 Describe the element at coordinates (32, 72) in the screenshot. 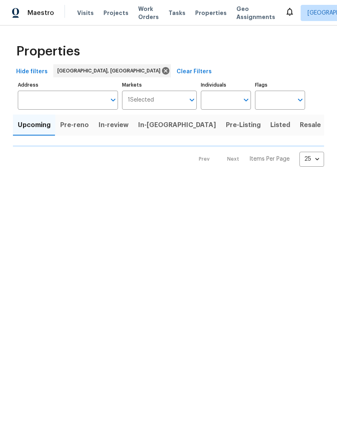

I see `span: Hide filters` at that location.